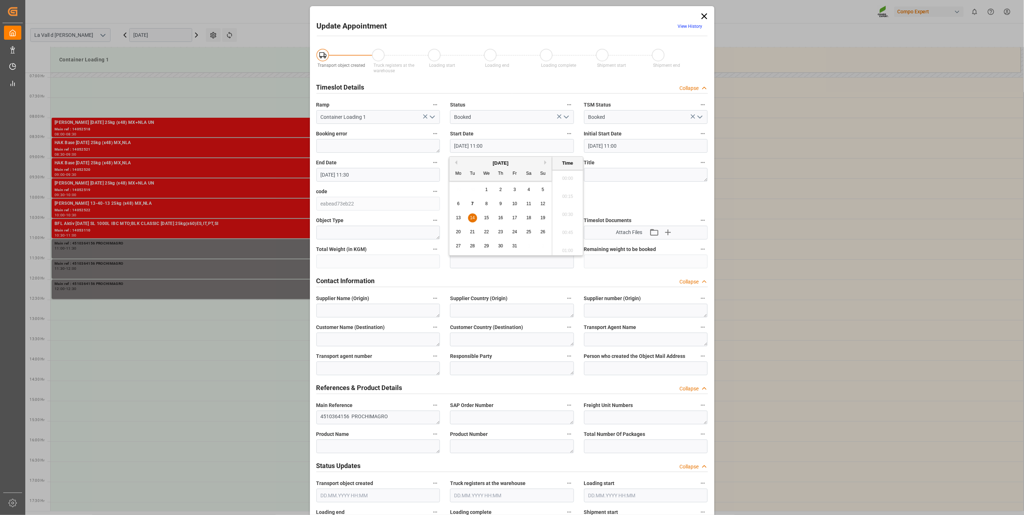  I want to click on span: 11, so click(528, 204).